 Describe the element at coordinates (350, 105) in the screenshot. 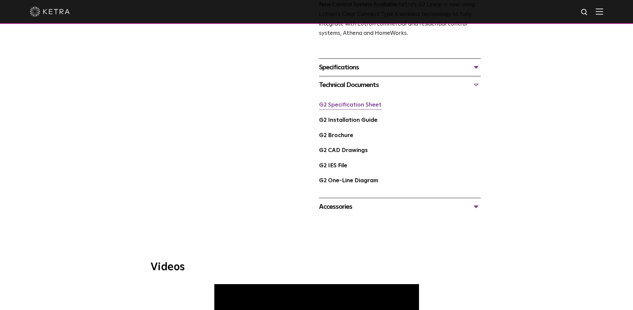

I see `a: G2 Specification Sheet` at that location.